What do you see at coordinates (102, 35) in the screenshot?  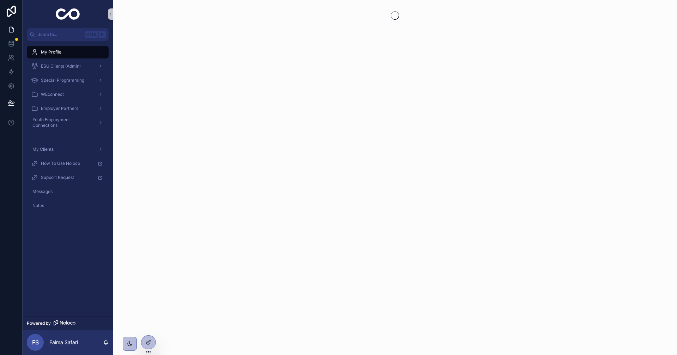 I see `span: K` at bounding box center [102, 35].